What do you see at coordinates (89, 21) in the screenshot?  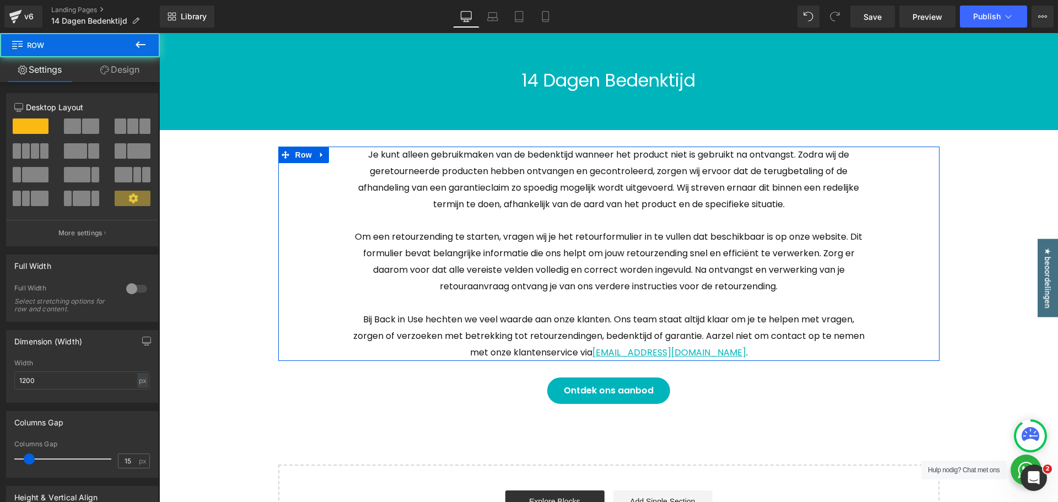 I see `span: 14 Dagen Bedenktijd` at bounding box center [89, 21].